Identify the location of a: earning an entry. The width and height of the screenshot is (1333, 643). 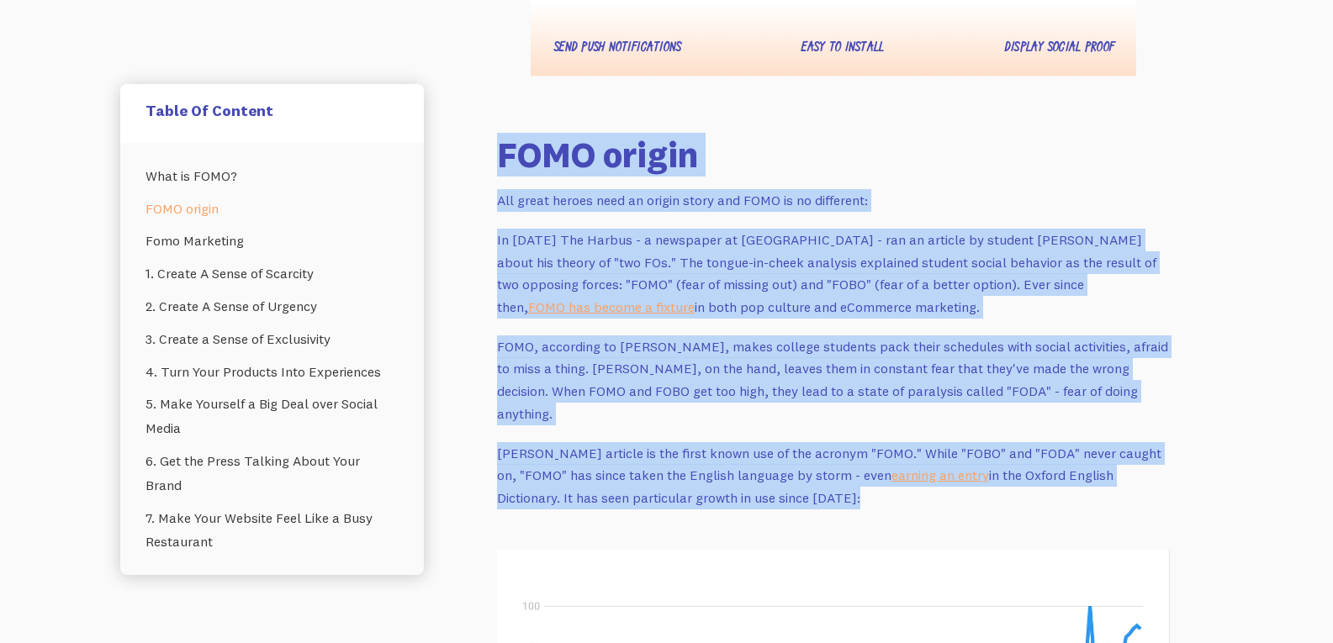
(940, 475).